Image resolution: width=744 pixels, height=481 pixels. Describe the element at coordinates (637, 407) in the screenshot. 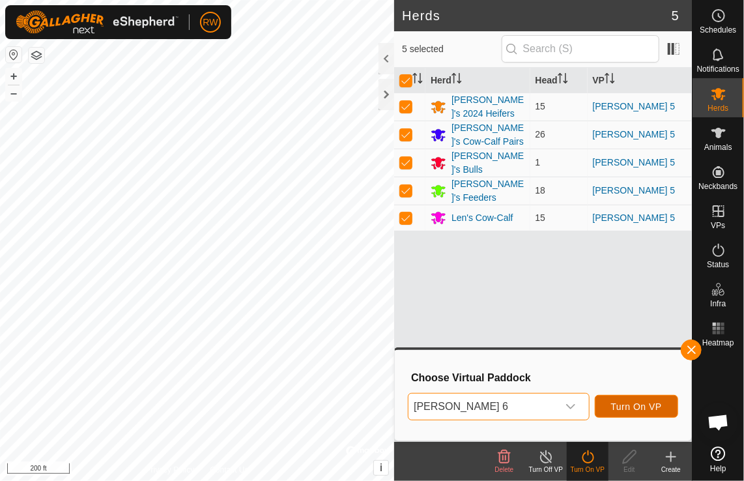

I see `span: Turn On VP` at that location.